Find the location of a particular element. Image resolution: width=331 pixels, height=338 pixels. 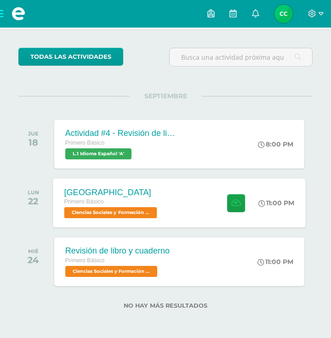

div: 24 is located at coordinates (33, 260).